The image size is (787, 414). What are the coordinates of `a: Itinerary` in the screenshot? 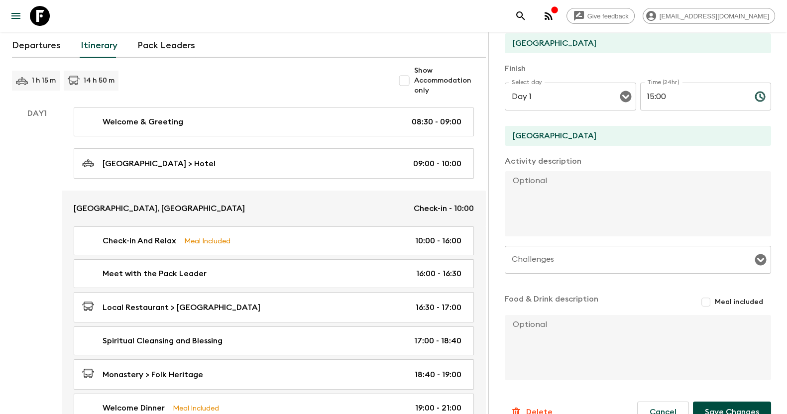 It's located at (99, 46).